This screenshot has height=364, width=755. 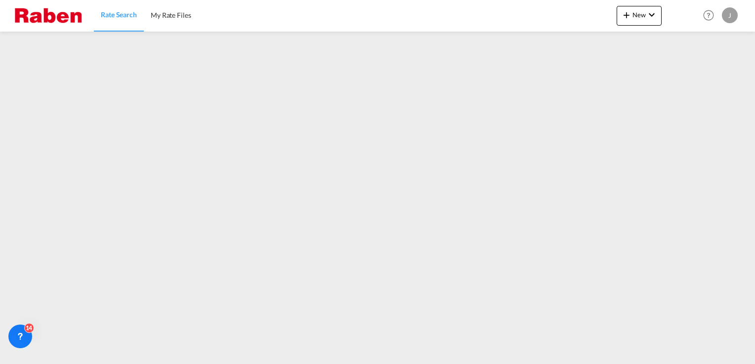 I want to click on span: Rate Search, so click(x=119, y=14).